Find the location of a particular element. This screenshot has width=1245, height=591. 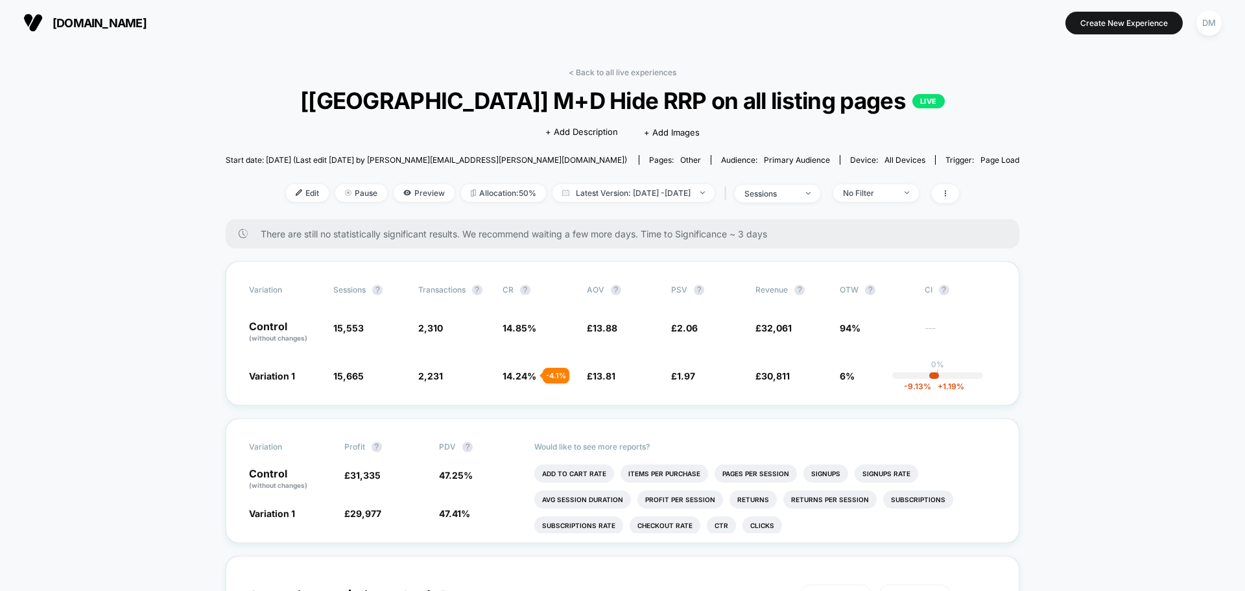

li: Subscriptions Rate is located at coordinates (578, 525).